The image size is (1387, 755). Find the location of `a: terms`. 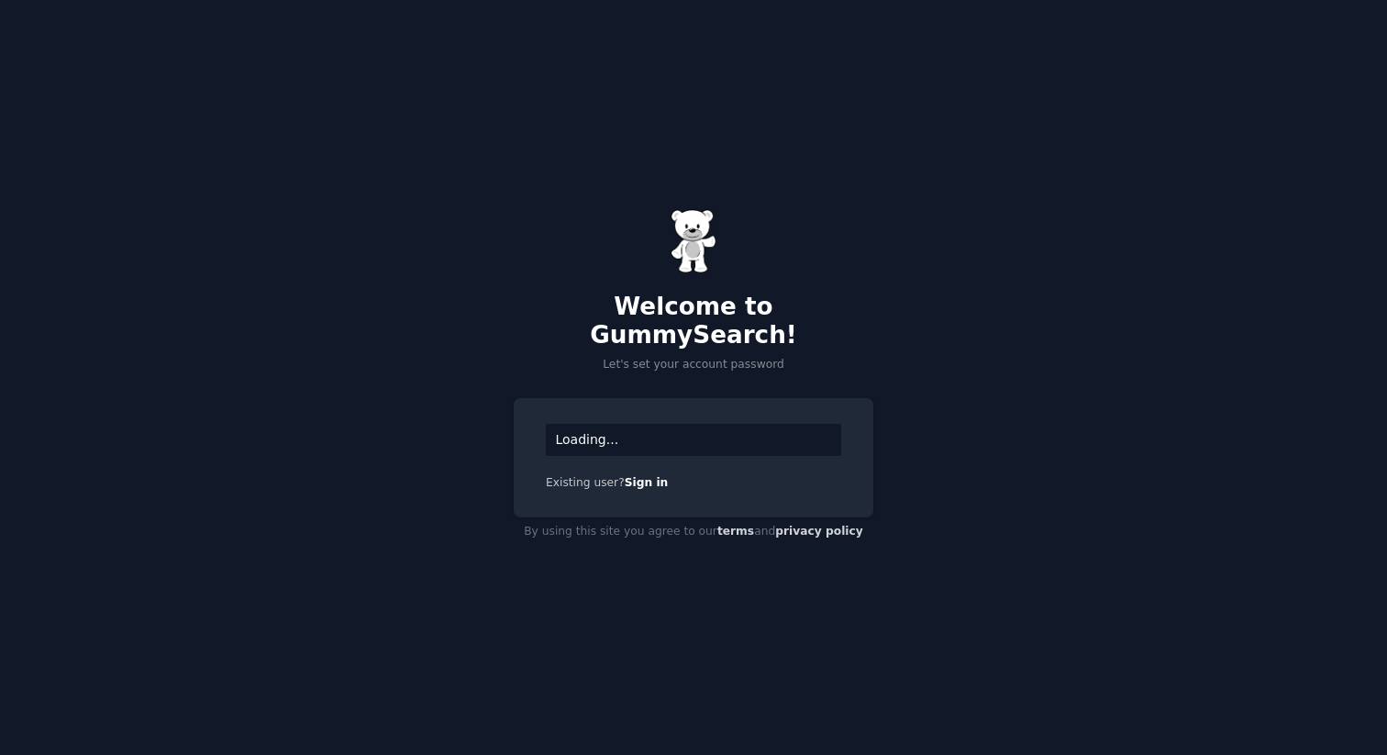

a: terms is located at coordinates (736, 531).